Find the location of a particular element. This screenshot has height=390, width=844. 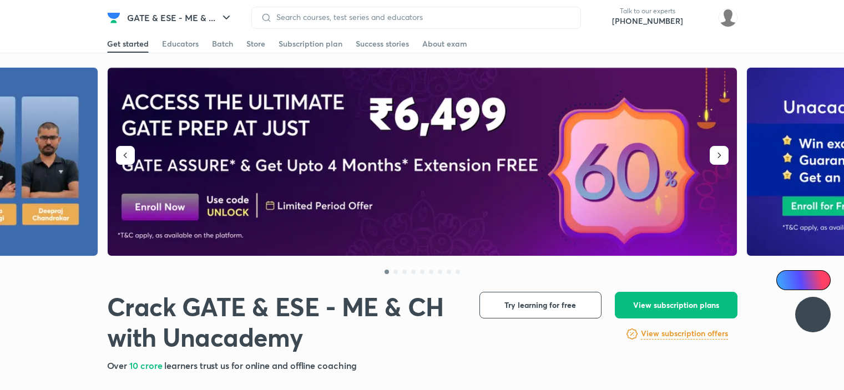

a: View subscription offers is located at coordinates (684, 334).